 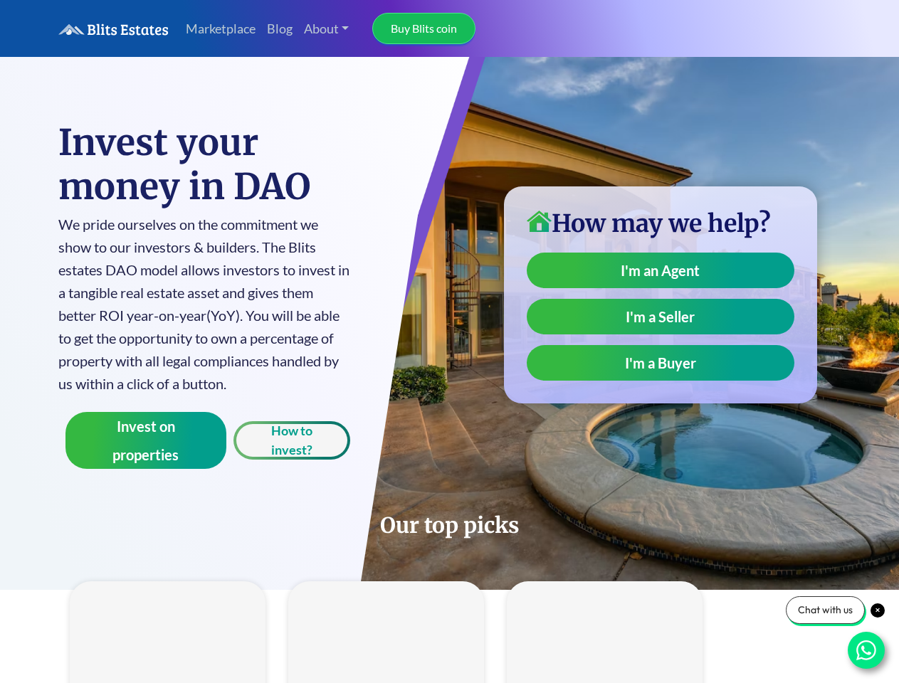 What do you see at coordinates (423, 28) in the screenshot?
I see `a: Buy Blits coin` at bounding box center [423, 28].